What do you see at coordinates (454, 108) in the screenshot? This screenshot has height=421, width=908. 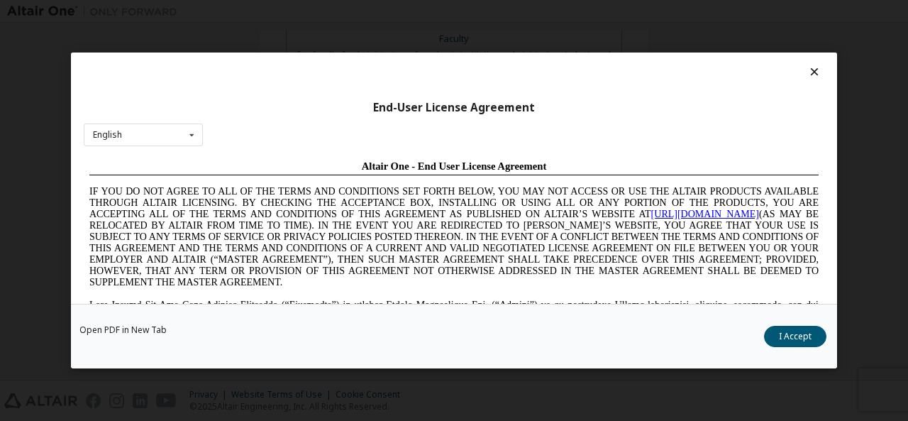 I see `div: End-User License Agreement` at bounding box center [454, 108].